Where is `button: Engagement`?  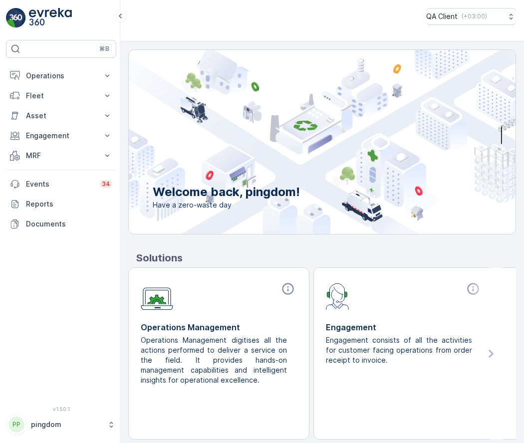
button: Engagement is located at coordinates (61, 136).